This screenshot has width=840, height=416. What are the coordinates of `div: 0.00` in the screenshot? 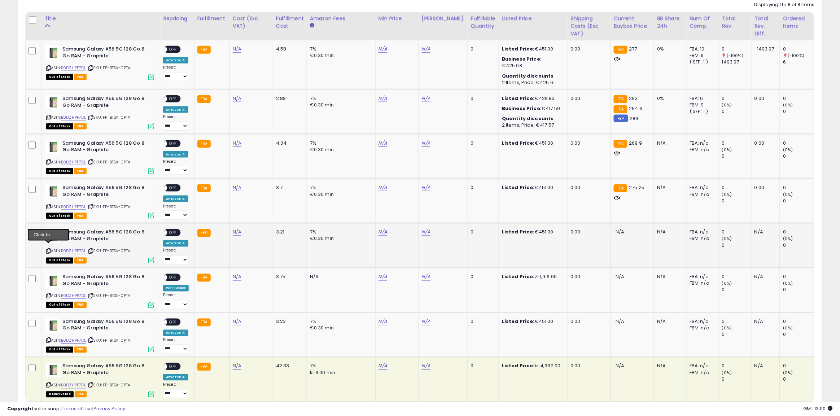 It's located at (588, 49).